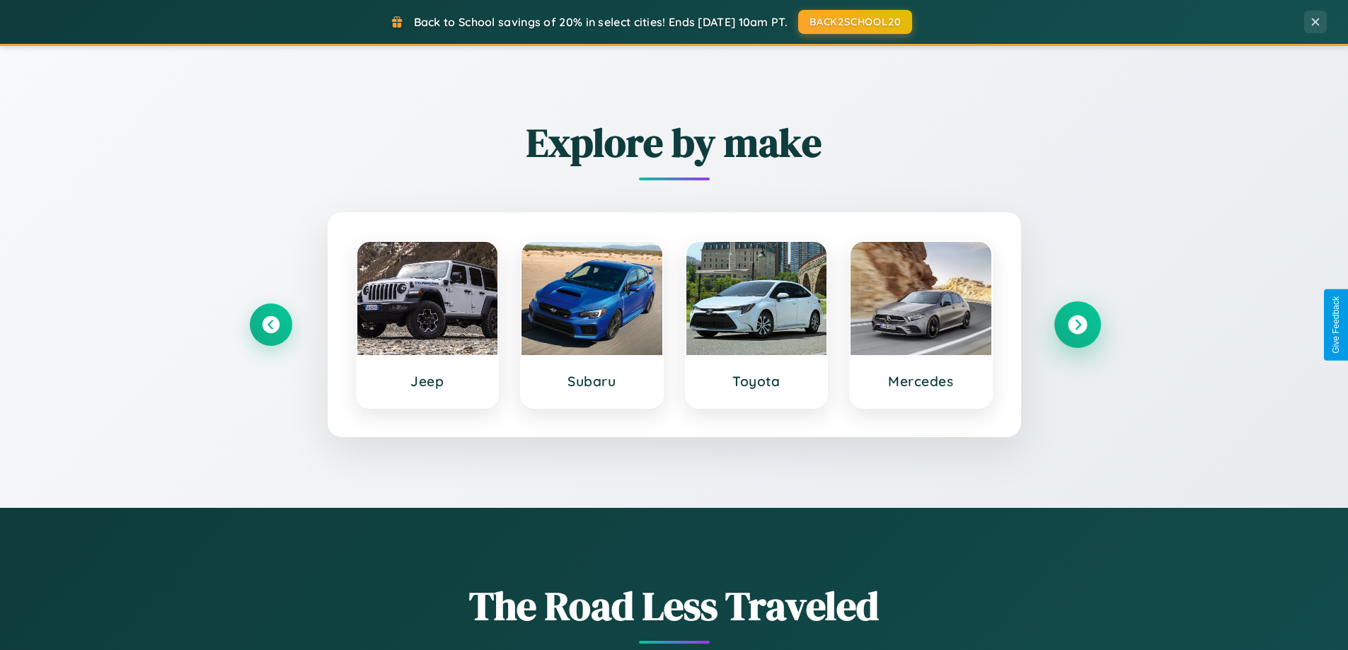 Image resolution: width=1348 pixels, height=650 pixels. What do you see at coordinates (921, 381) in the screenshot?
I see `h3: Mercedes` at bounding box center [921, 381].